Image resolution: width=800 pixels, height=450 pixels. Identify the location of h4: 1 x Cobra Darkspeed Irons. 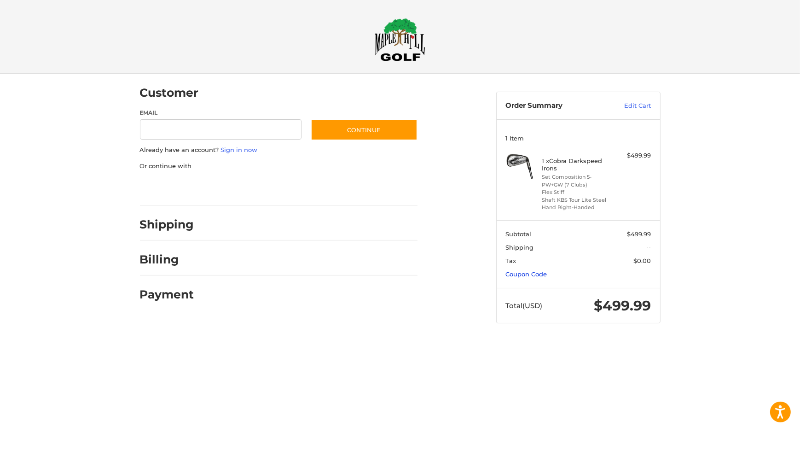
(577, 164).